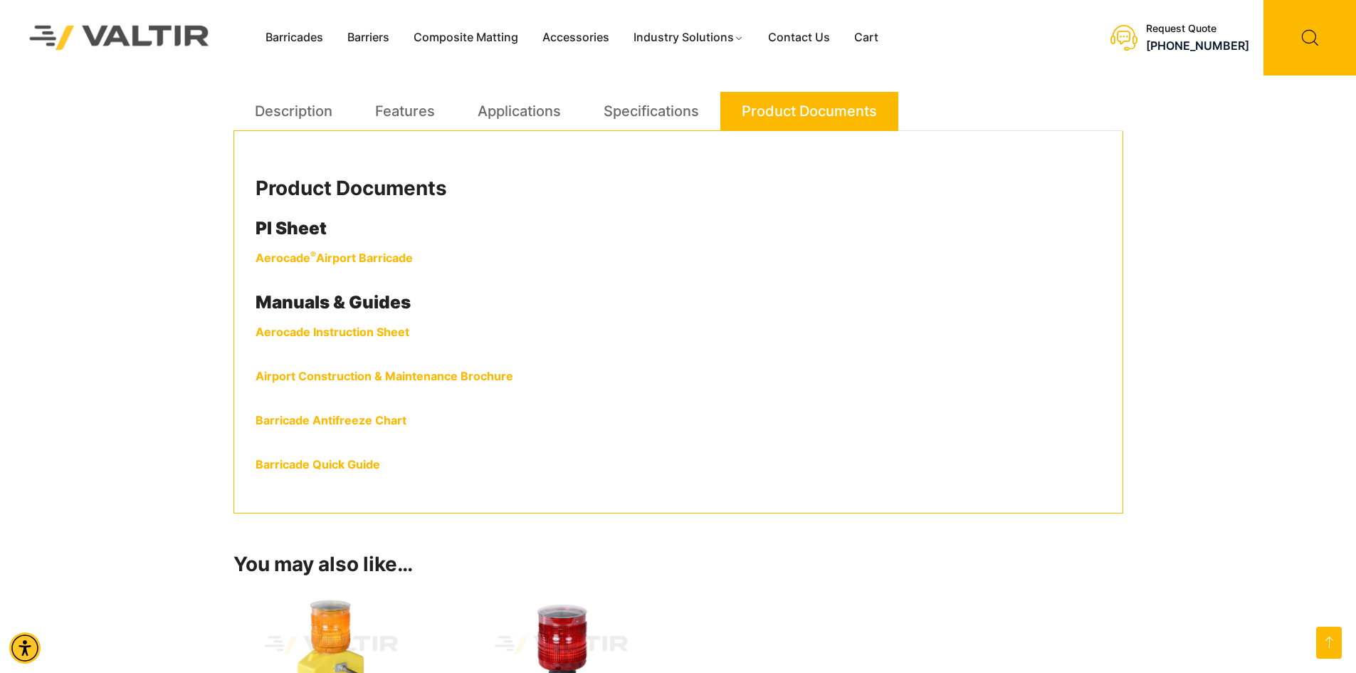 The height and width of the screenshot is (673, 1356). Describe the element at coordinates (332, 332) in the screenshot. I see `a: Aerocade Instruction Sheet` at that location.